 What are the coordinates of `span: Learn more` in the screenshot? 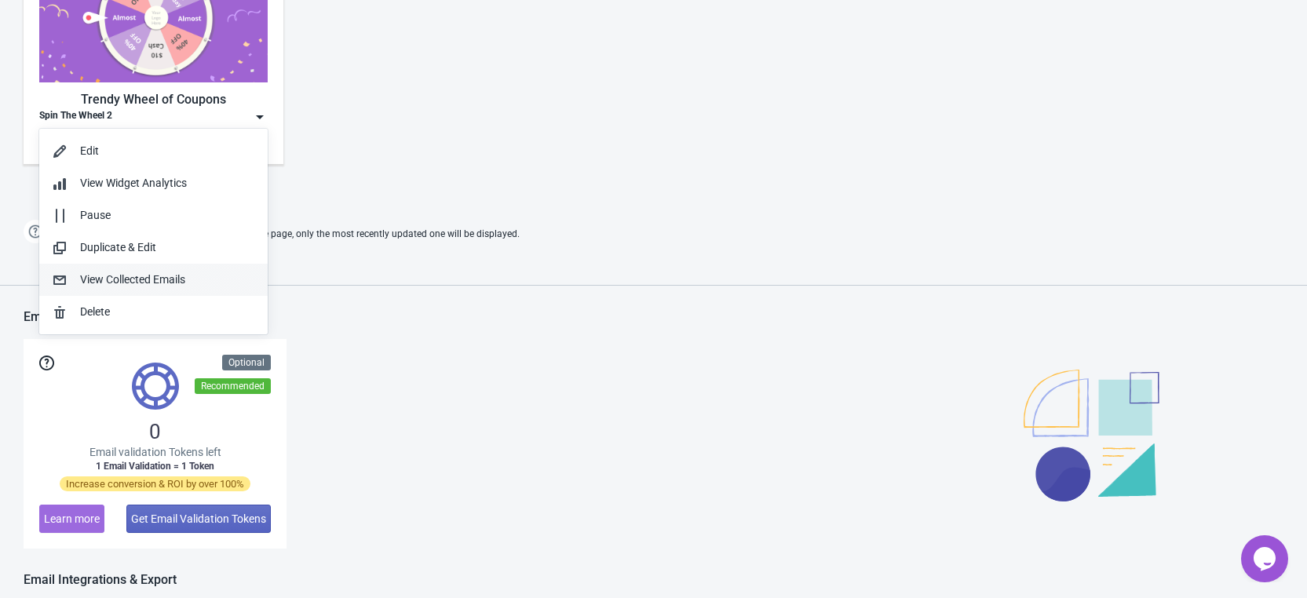 It's located at (71, 519).